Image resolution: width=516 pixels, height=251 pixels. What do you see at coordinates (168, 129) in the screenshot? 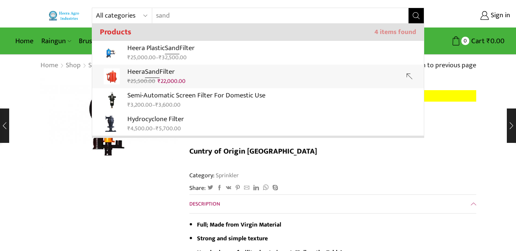
I see `bdi: 5,700.00` at bounding box center [168, 129].